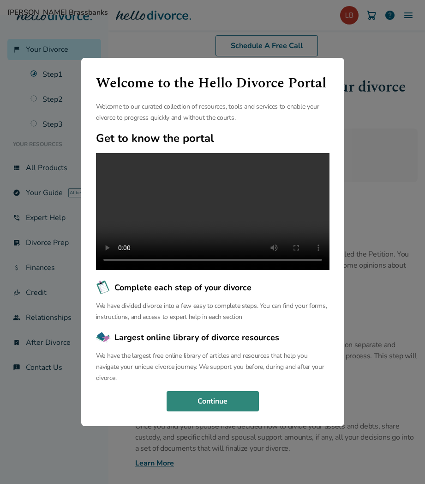 This screenshot has height=484, width=425. I want to click on span: Complete each step of your divorce, so click(183, 287).